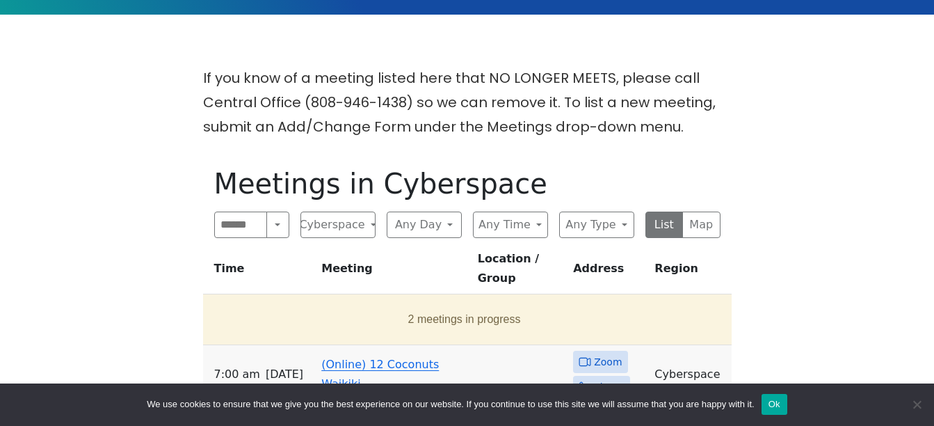 Image resolution: width=934 pixels, height=426 pixels. I want to click on p: If you know of a meeting listed here that NO LONGER MEETS, please call Central Office (808-946-14..., so click(468, 102).